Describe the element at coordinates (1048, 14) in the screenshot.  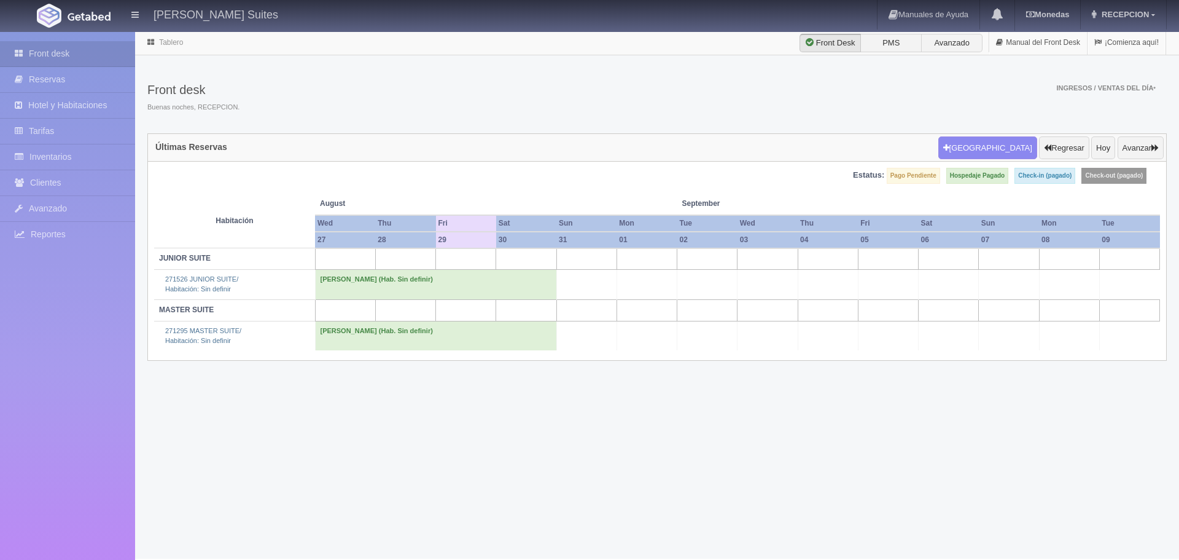
I see `b: Monedas` at that location.